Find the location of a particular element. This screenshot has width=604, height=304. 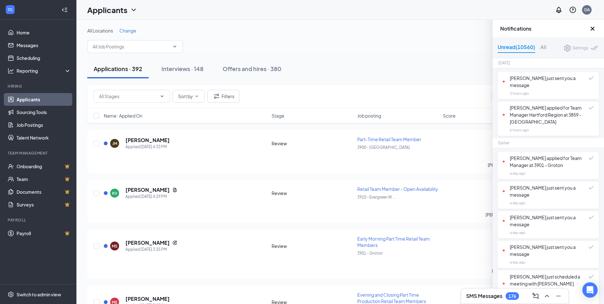

svg: Analysis is located at coordinates (11, 71).